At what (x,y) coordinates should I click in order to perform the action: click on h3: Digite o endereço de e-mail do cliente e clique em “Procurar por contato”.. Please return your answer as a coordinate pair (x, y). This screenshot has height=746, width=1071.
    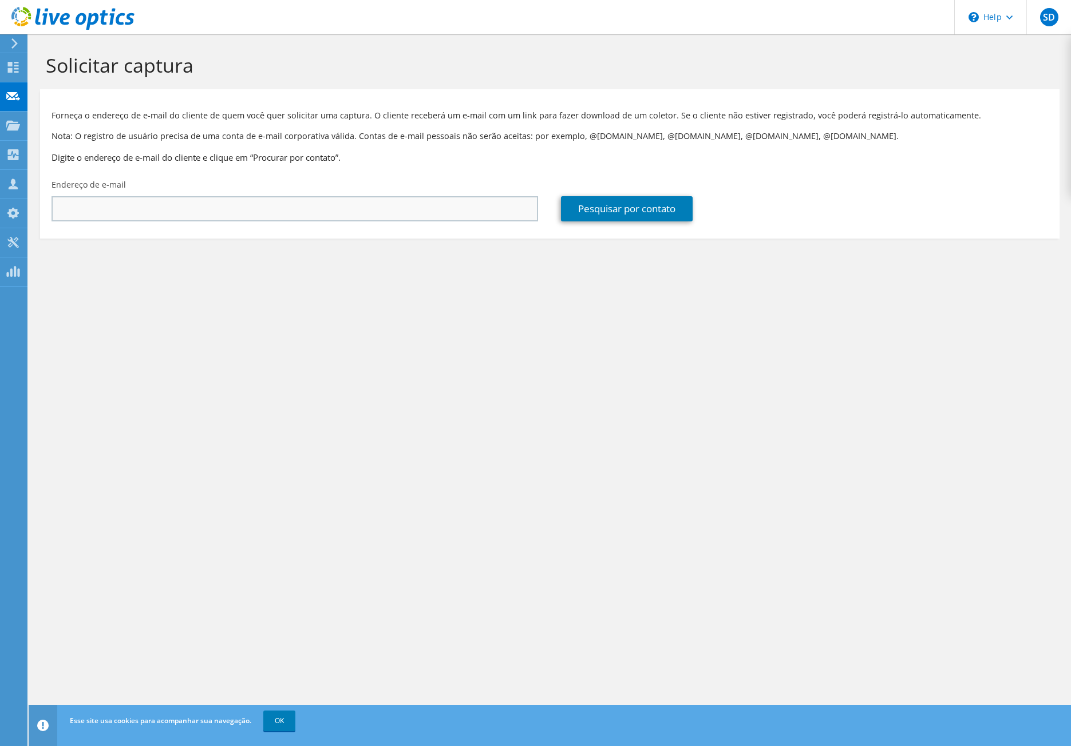
    Looking at the image, I should click on (549, 157).